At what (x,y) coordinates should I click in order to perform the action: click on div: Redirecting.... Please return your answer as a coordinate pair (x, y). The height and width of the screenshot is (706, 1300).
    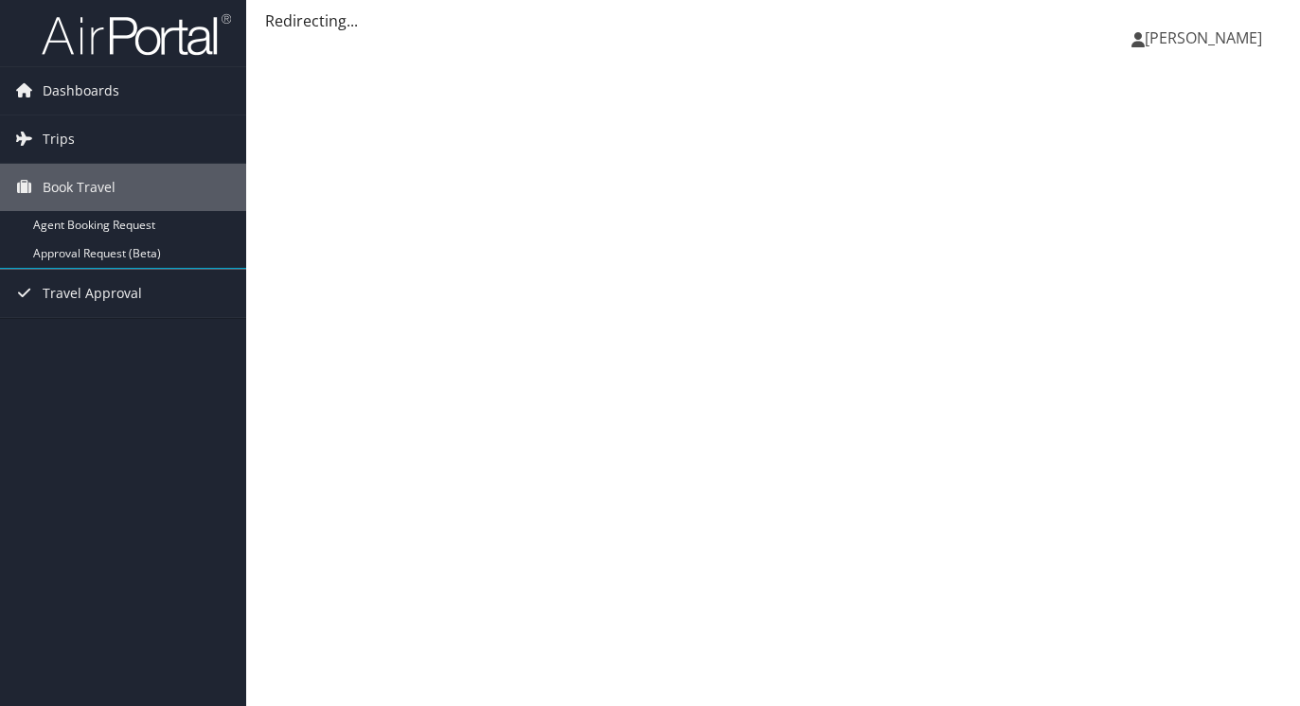
    Looking at the image, I should click on (772, 21).